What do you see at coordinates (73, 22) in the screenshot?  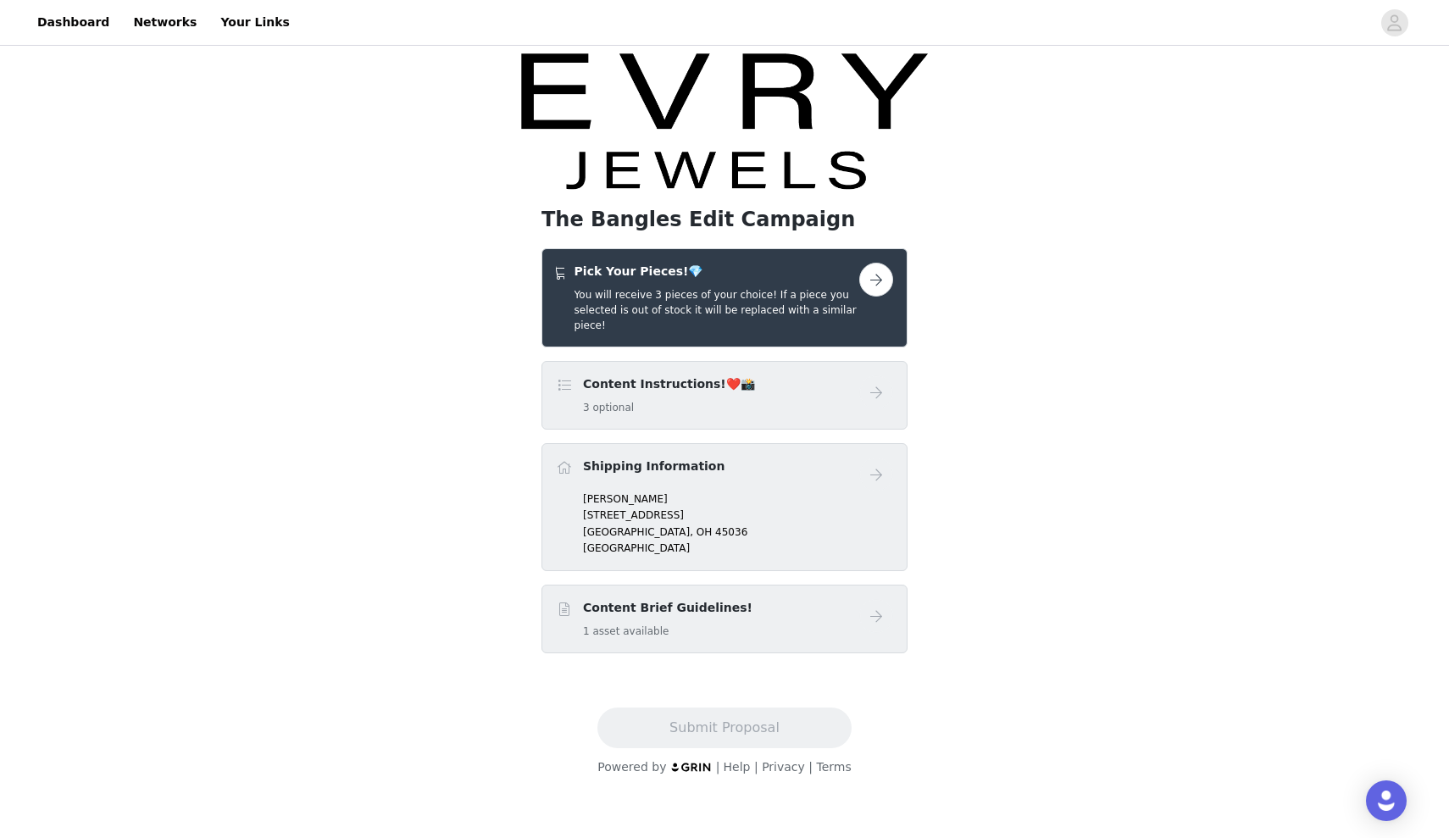 I see `a: Dashboard` at bounding box center [73, 22].